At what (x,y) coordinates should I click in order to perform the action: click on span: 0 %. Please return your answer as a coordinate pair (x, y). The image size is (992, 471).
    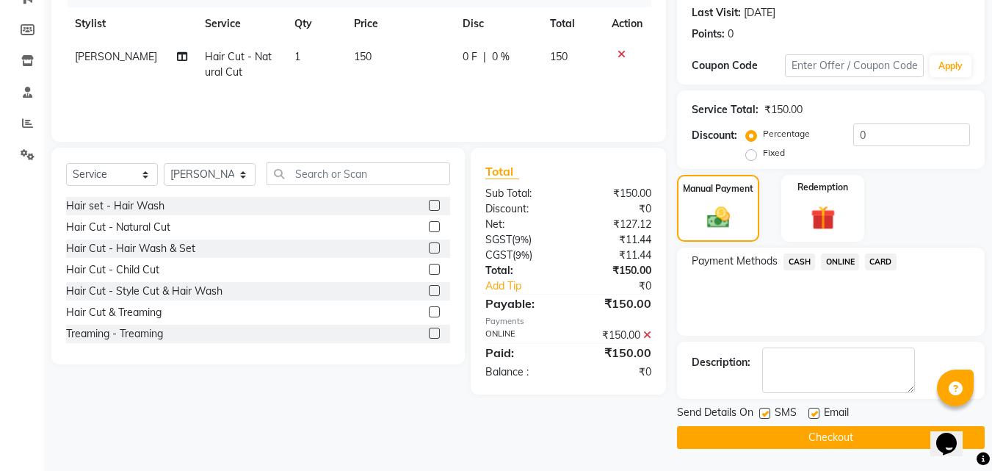
    Looking at the image, I should click on (501, 57).